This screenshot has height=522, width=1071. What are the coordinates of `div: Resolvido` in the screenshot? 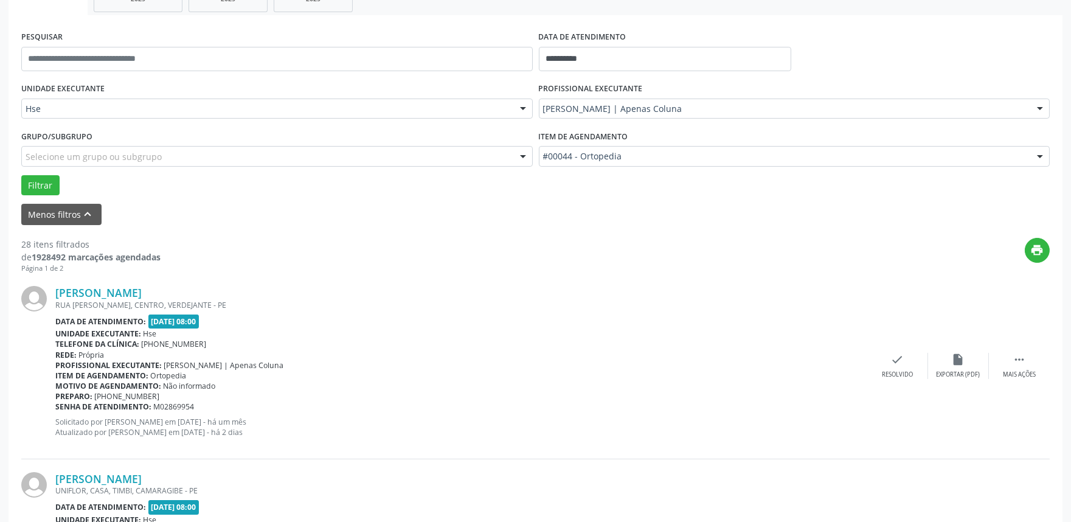 It's located at (897, 375).